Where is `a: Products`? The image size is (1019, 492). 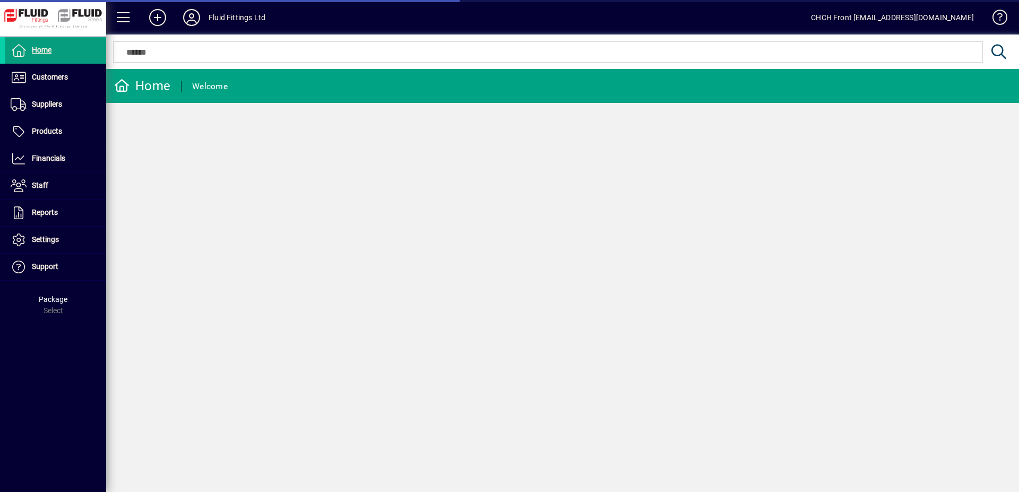
a: Products is located at coordinates (56, 132).